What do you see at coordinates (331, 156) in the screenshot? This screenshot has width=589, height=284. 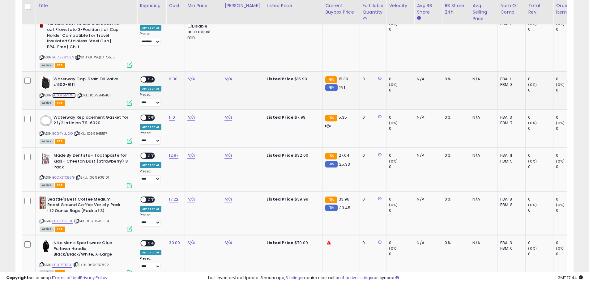 I see `small: FBA` at bounding box center [331, 156].